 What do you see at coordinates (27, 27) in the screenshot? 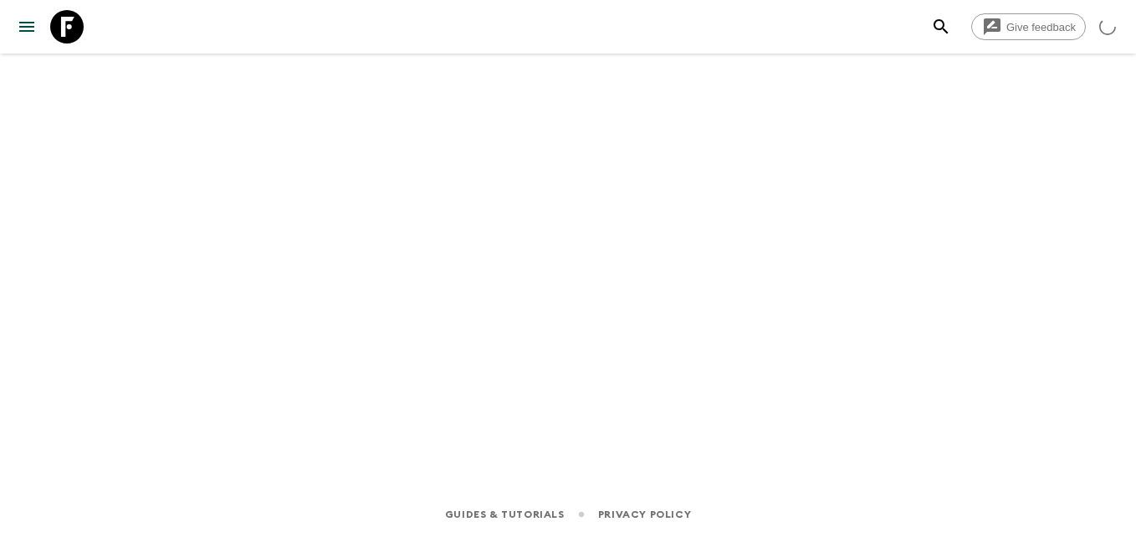
I see `button: menu` at bounding box center [27, 27].